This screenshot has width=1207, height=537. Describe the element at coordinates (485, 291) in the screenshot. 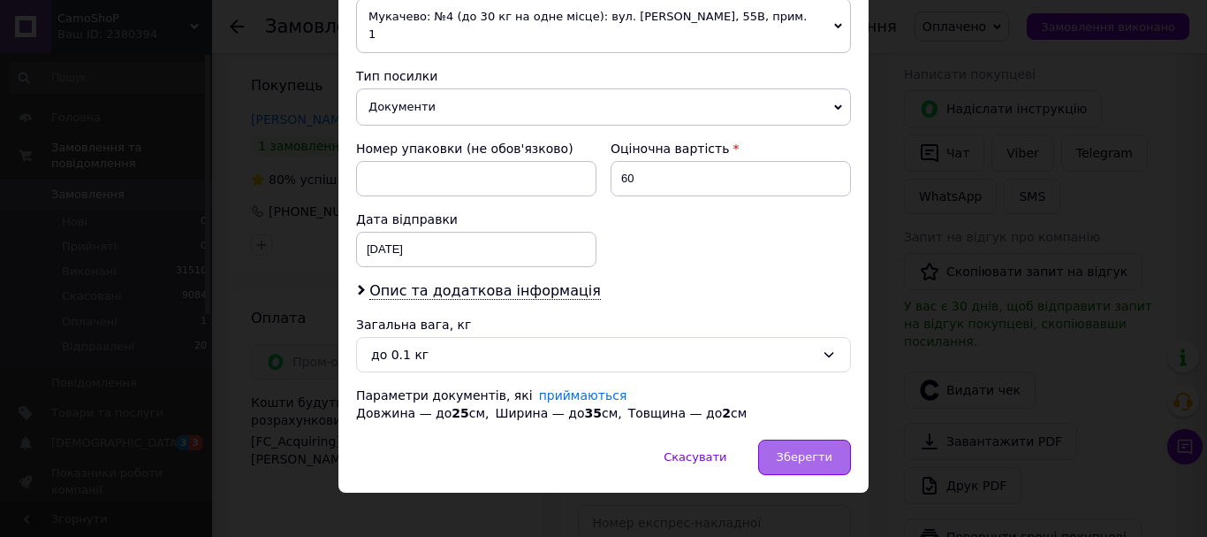

I see `span: Опис та додаткова інформація` at that location.